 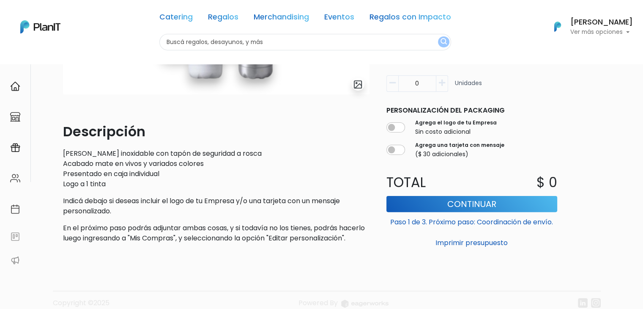 What do you see at coordinates (456, 123) in the screenshot?
I see `label: Agrega el logo de tu Empresa` at bounding box center [456, 123].